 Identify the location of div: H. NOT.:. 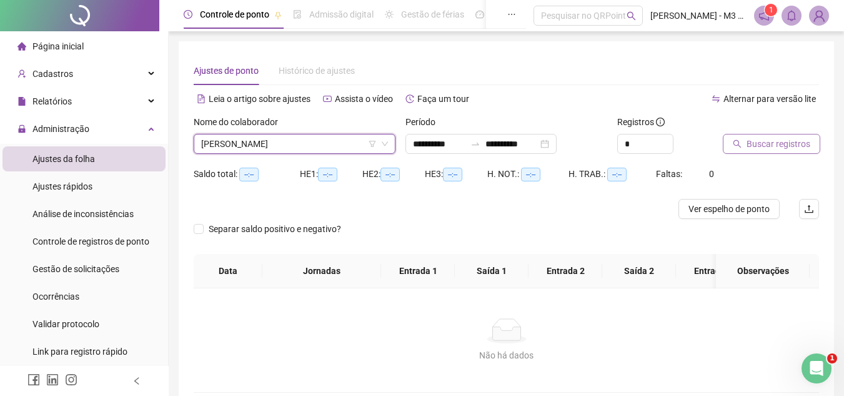
(528, 174).